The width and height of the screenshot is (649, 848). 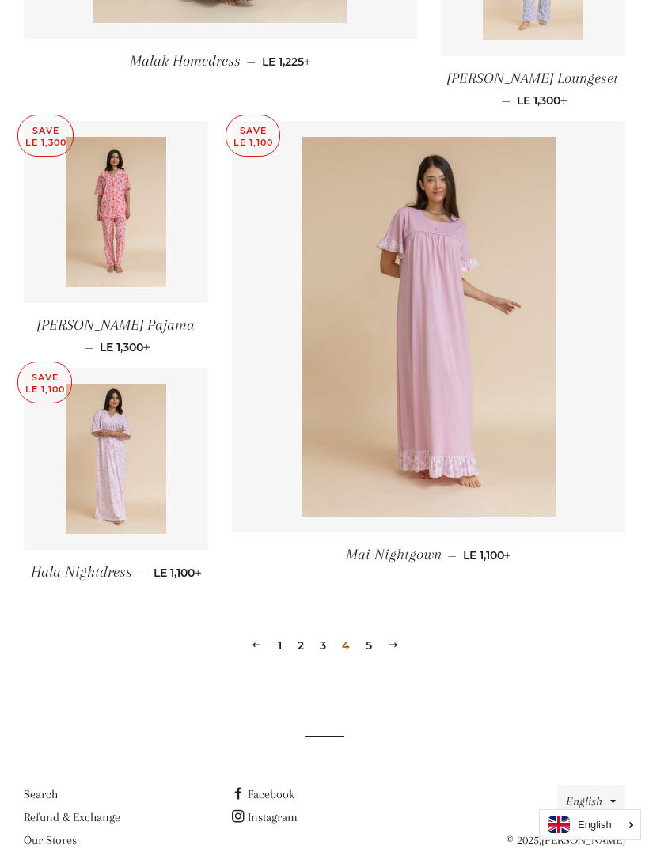 What do you see at coordinates (263, 794) in the screenshot?
I see `a: Facebook` at bounding box center [263, 794].